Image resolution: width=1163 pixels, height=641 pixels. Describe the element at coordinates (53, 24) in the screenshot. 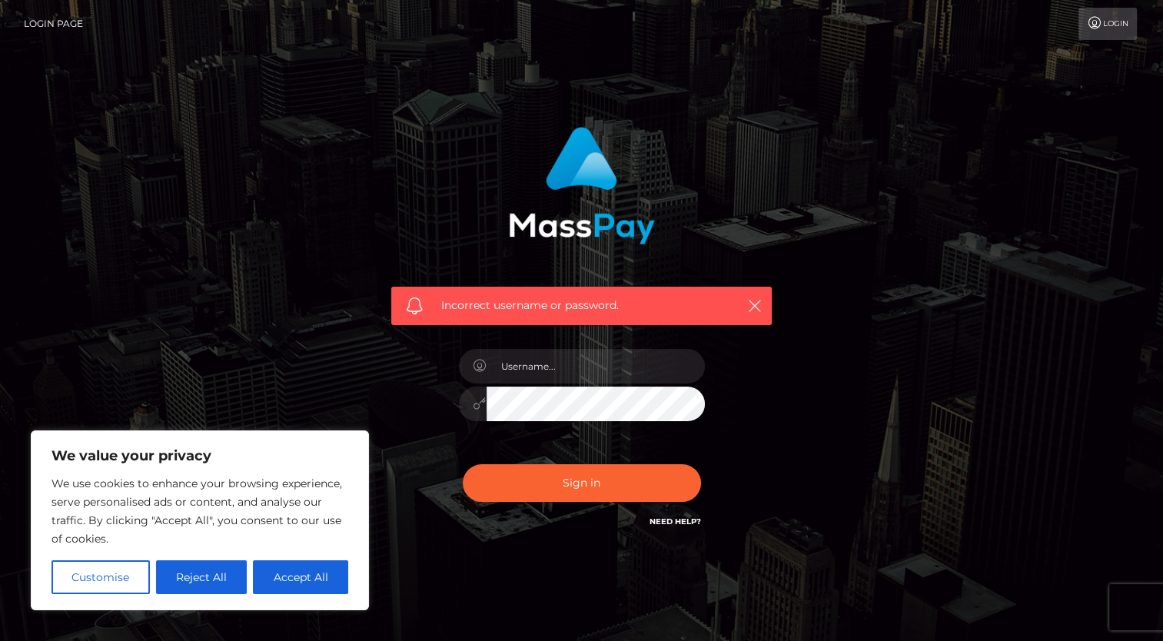

I see `a: Login Page` at that location.